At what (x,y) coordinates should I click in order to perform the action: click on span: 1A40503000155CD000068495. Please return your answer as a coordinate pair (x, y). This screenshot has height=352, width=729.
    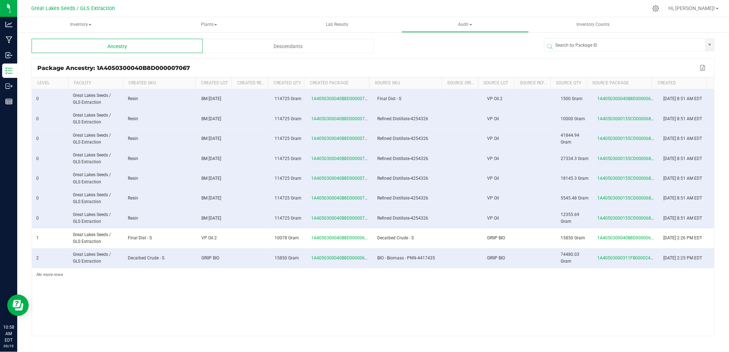
    Looking at the image, I should click on (628, 119).